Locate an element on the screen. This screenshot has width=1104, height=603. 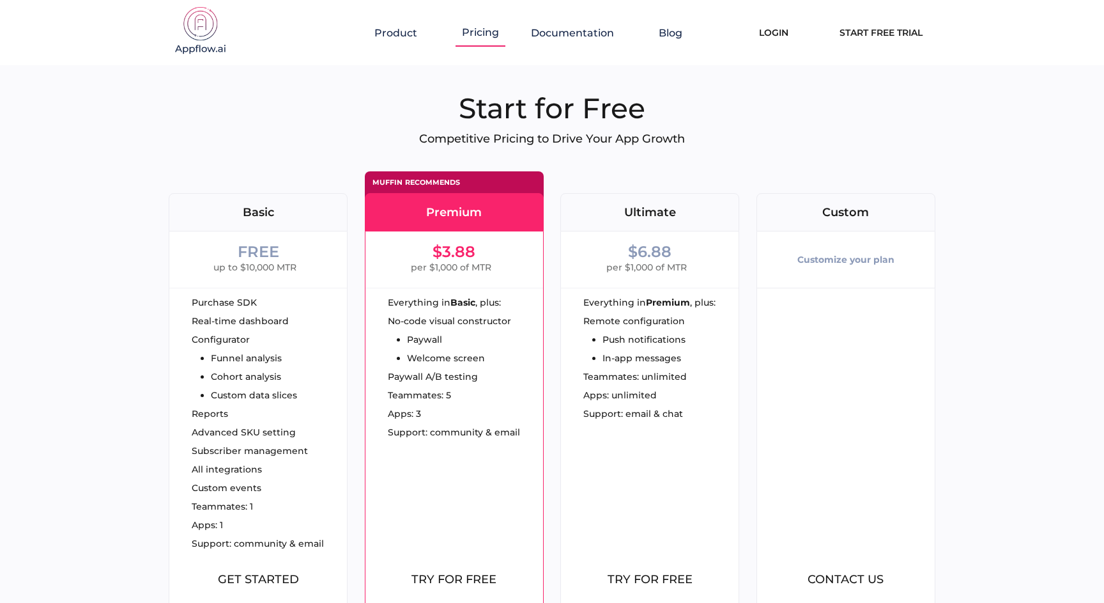
span: All integrations is located at coordinates (227, 469).